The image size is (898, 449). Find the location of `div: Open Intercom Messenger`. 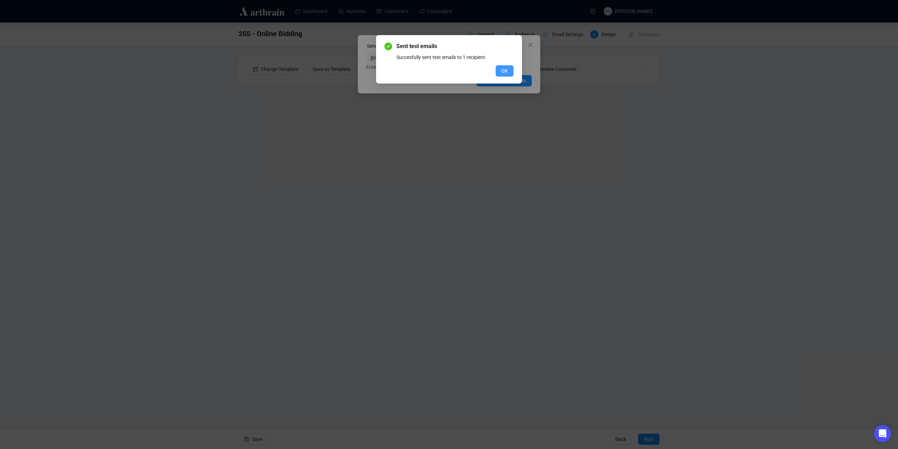

div: Open Intercom Messenger is located at coordinates (883, 433).